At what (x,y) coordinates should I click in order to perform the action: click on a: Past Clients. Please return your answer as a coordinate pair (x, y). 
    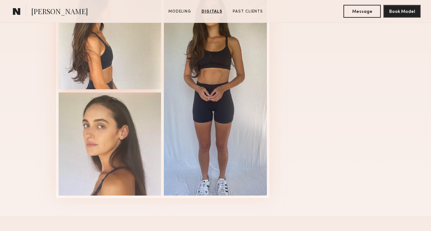
    Looking at the image, I should click on (248, 12).